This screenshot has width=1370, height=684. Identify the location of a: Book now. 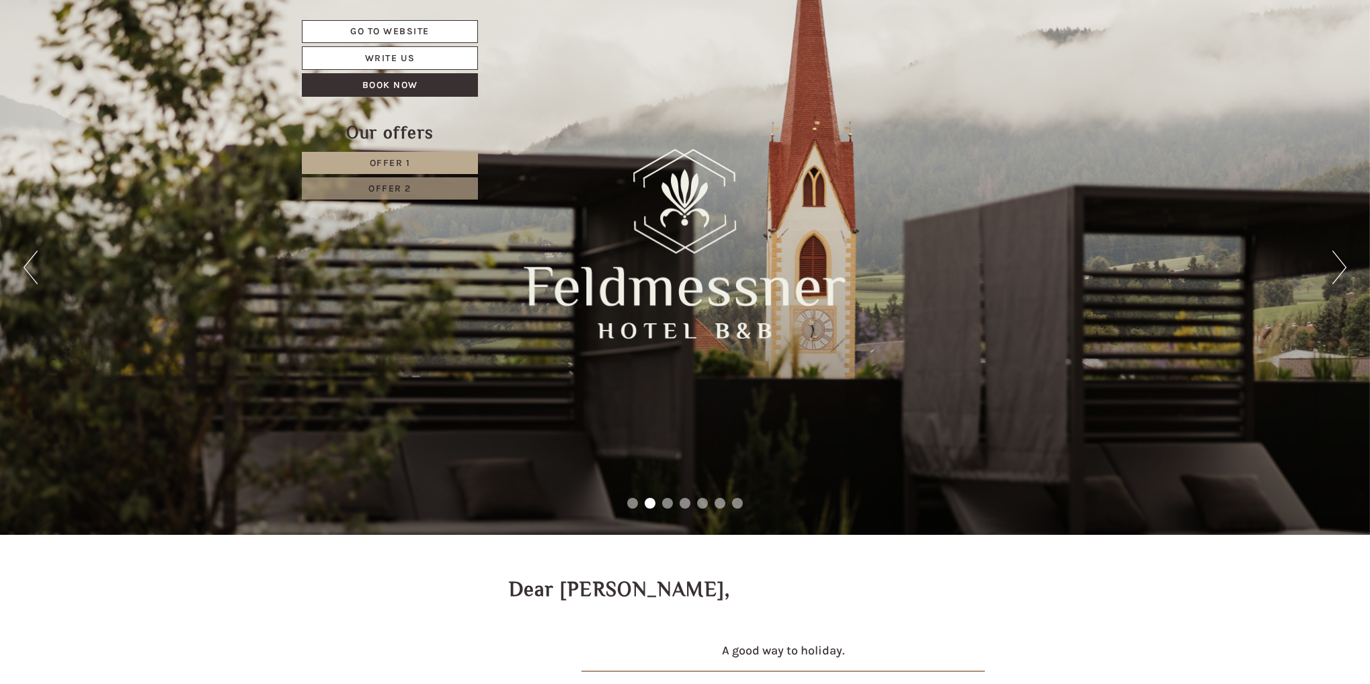
(390, 85).